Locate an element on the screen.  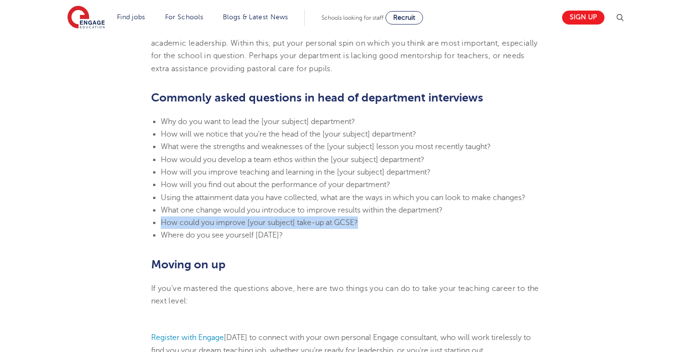
a: Recruit is located at coordinates (404, 18).